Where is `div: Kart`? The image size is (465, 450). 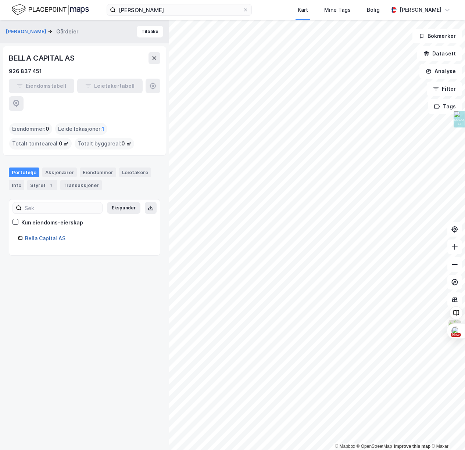
div: Kart is located at coordinates (303, 10).